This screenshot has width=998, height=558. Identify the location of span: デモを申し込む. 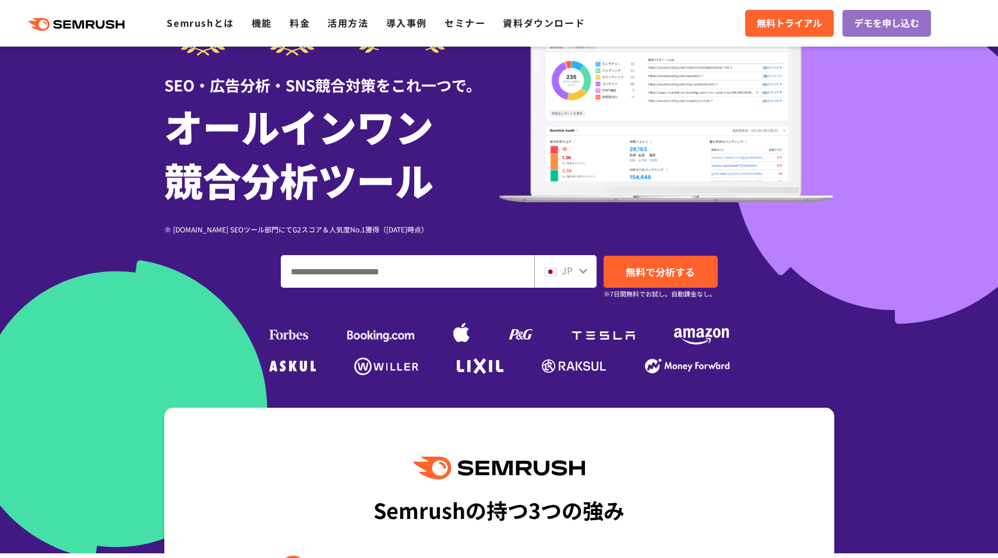
(887, 23).